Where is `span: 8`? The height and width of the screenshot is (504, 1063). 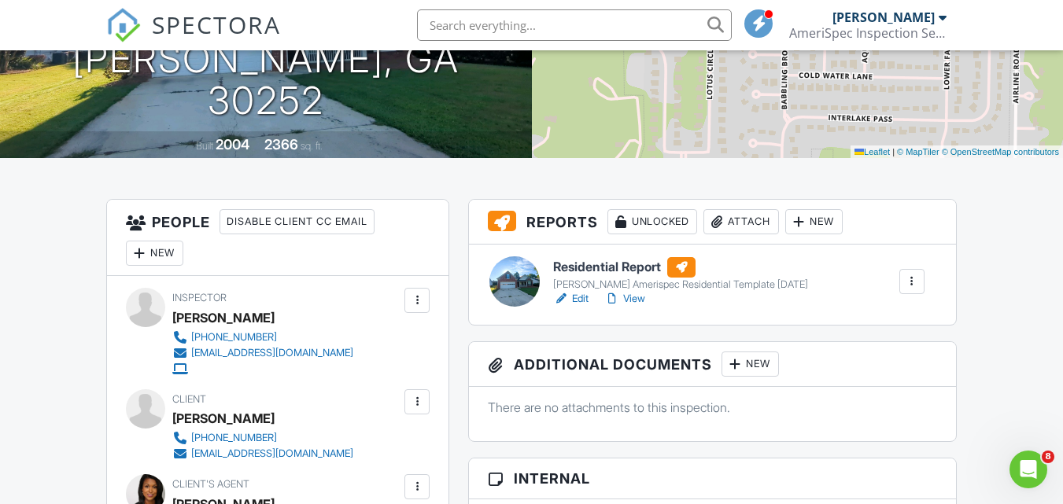
span: 8 is located at coordinates (1048, 457).